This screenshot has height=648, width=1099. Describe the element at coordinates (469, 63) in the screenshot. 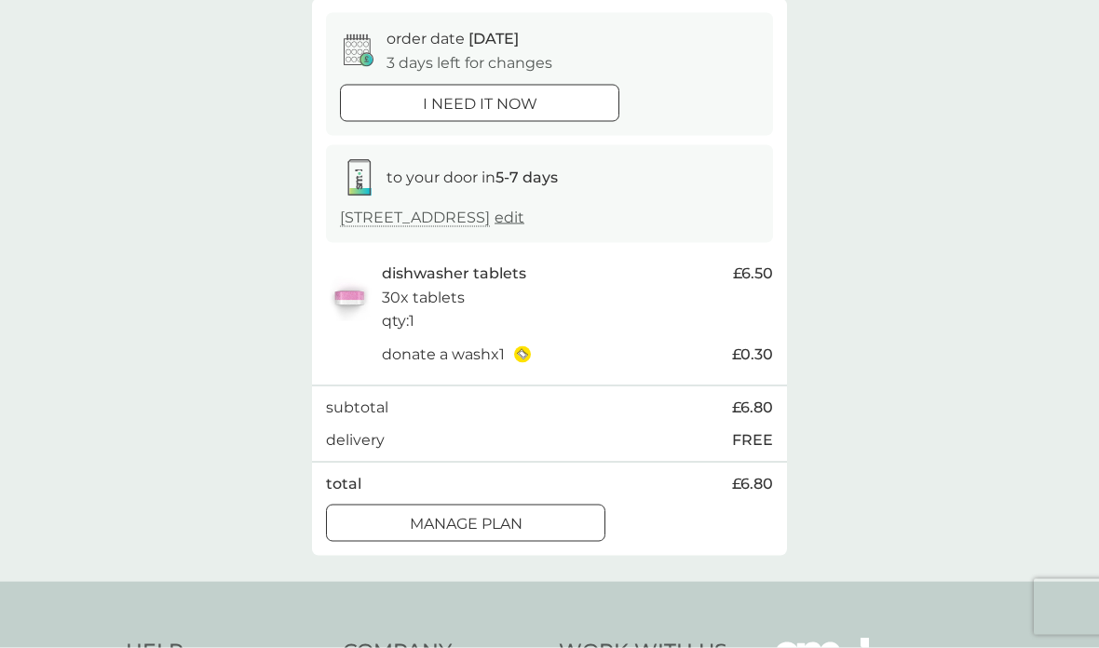

I see `p: 3 days left for changes` at that location.